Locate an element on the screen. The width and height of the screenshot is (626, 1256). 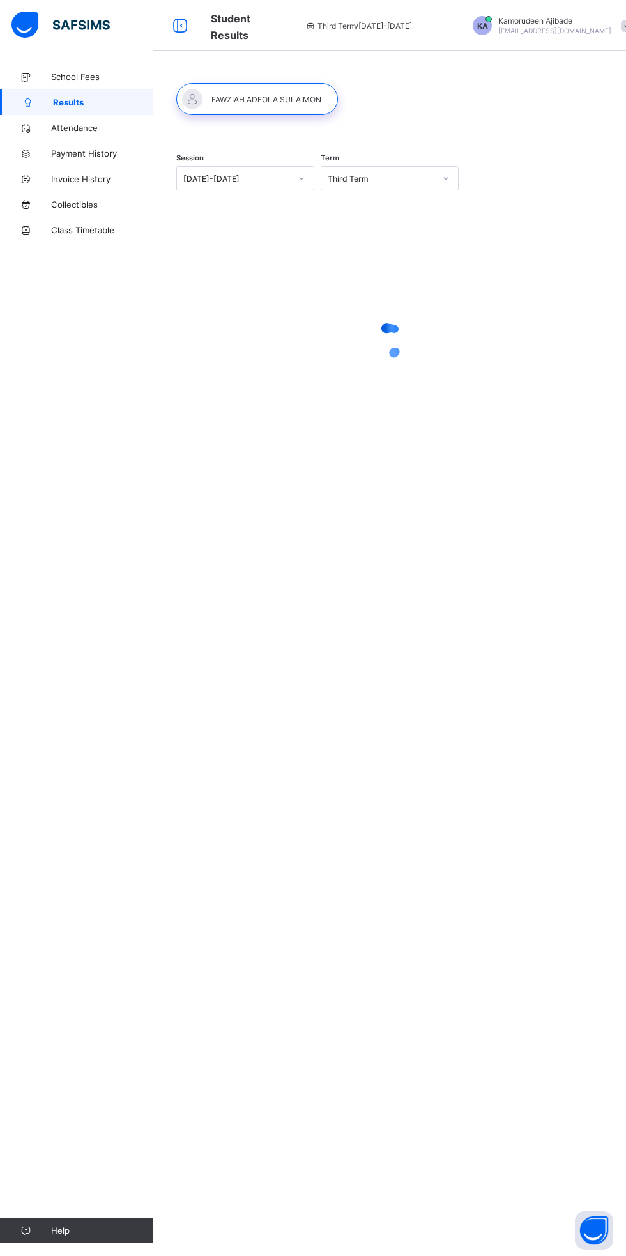
span: Kamorudeen Ajibade is located at coordinates (555, 20).